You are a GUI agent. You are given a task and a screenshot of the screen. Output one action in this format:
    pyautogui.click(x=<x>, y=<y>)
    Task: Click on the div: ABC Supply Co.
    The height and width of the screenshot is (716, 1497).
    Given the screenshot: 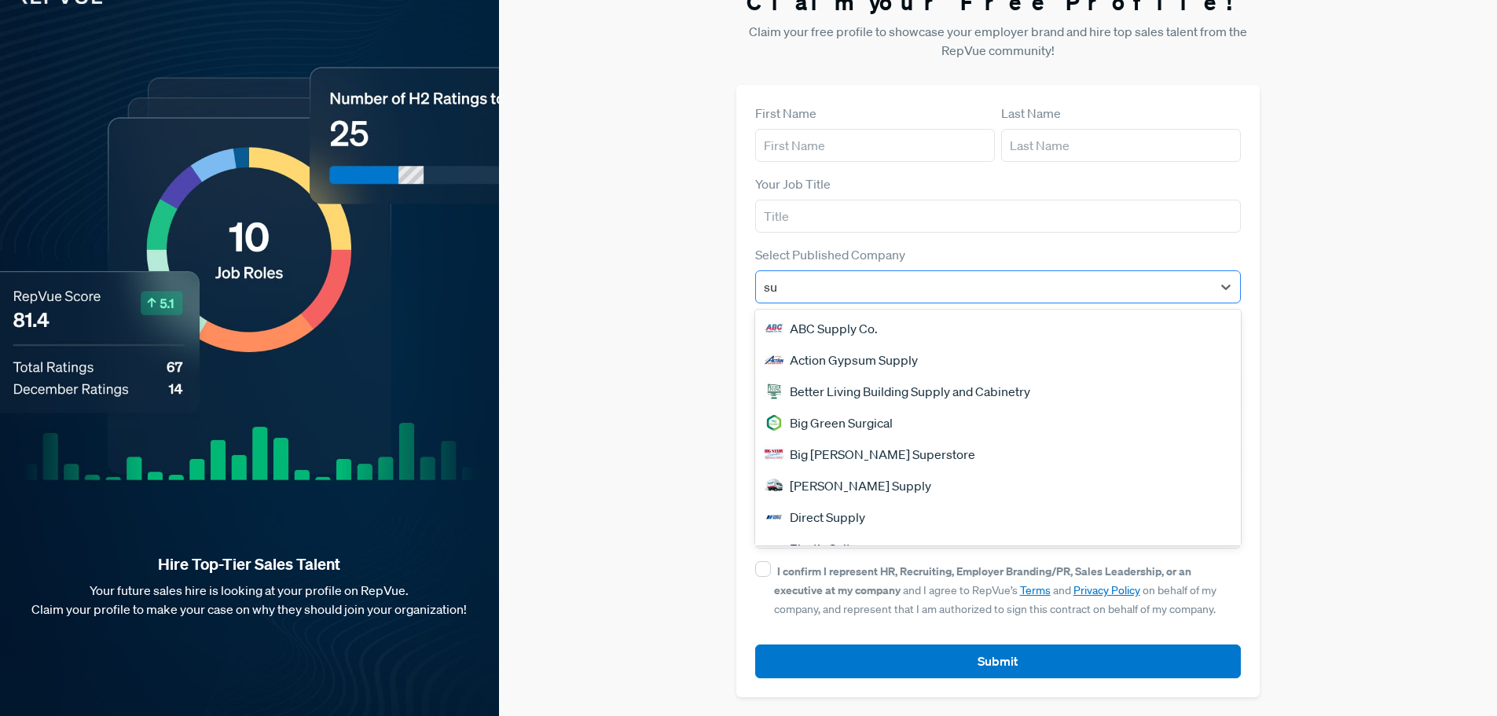 What is the action you would take?
    pyautogui.click(x=998, y=329)
    